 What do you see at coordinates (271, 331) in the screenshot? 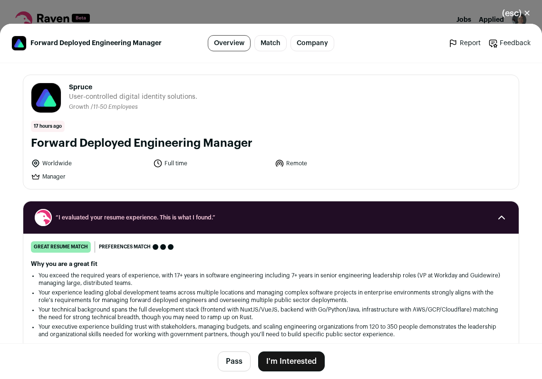
I see `li: Your executive experience building trust with stakeholders, managing budgets, and scaling enginee...` at bounding box center [271, 331].